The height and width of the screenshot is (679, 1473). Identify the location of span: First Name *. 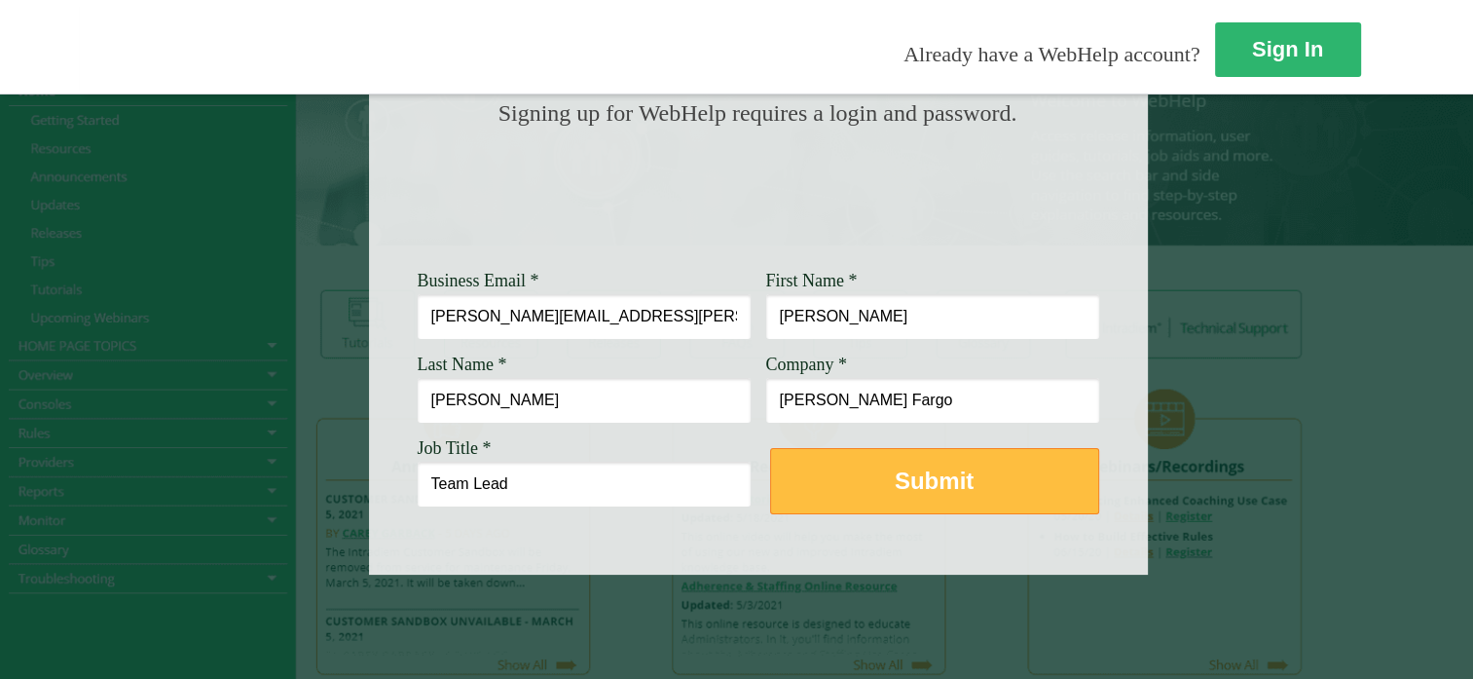
(812, 280).